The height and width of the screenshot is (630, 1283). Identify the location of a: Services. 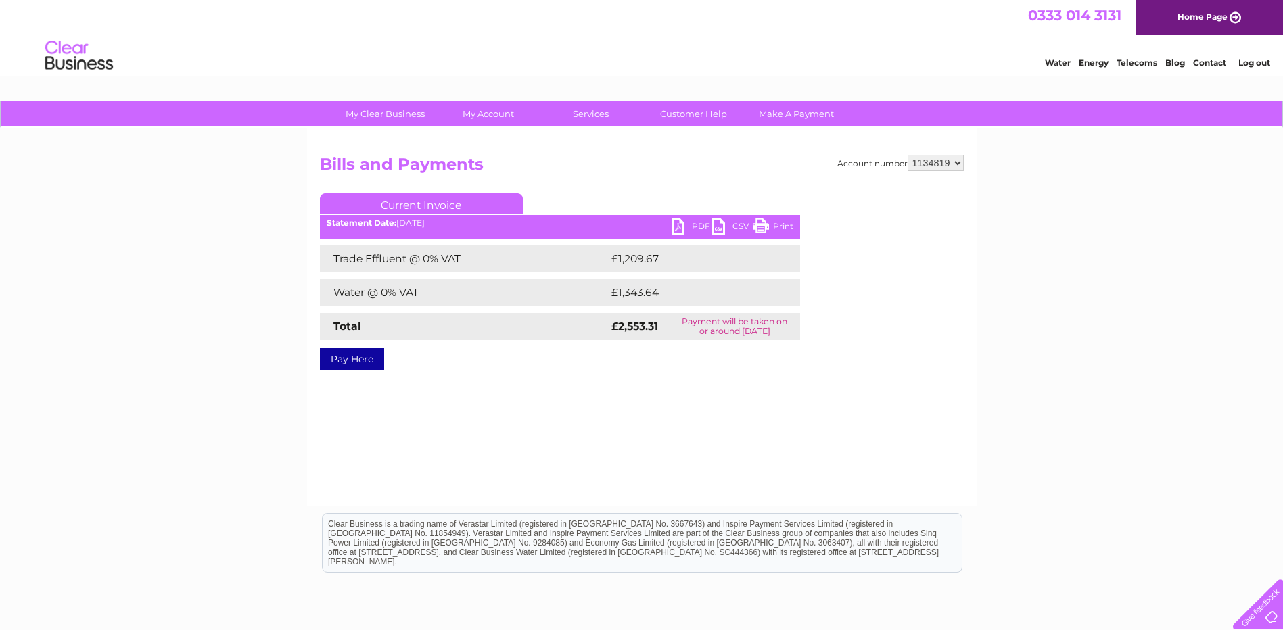
(590, 114).